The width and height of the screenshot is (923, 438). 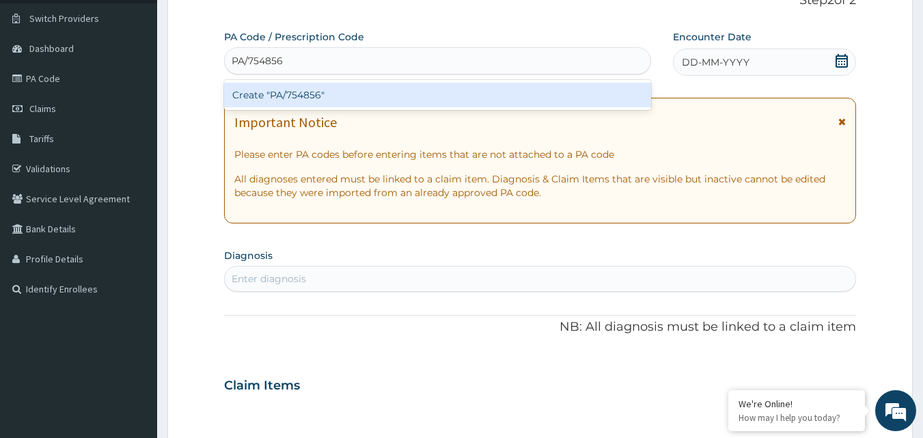 What do you see at coordinates (134, 201) in the screenshot?
I see `span: We're online!` at bounding box center [134, 201].